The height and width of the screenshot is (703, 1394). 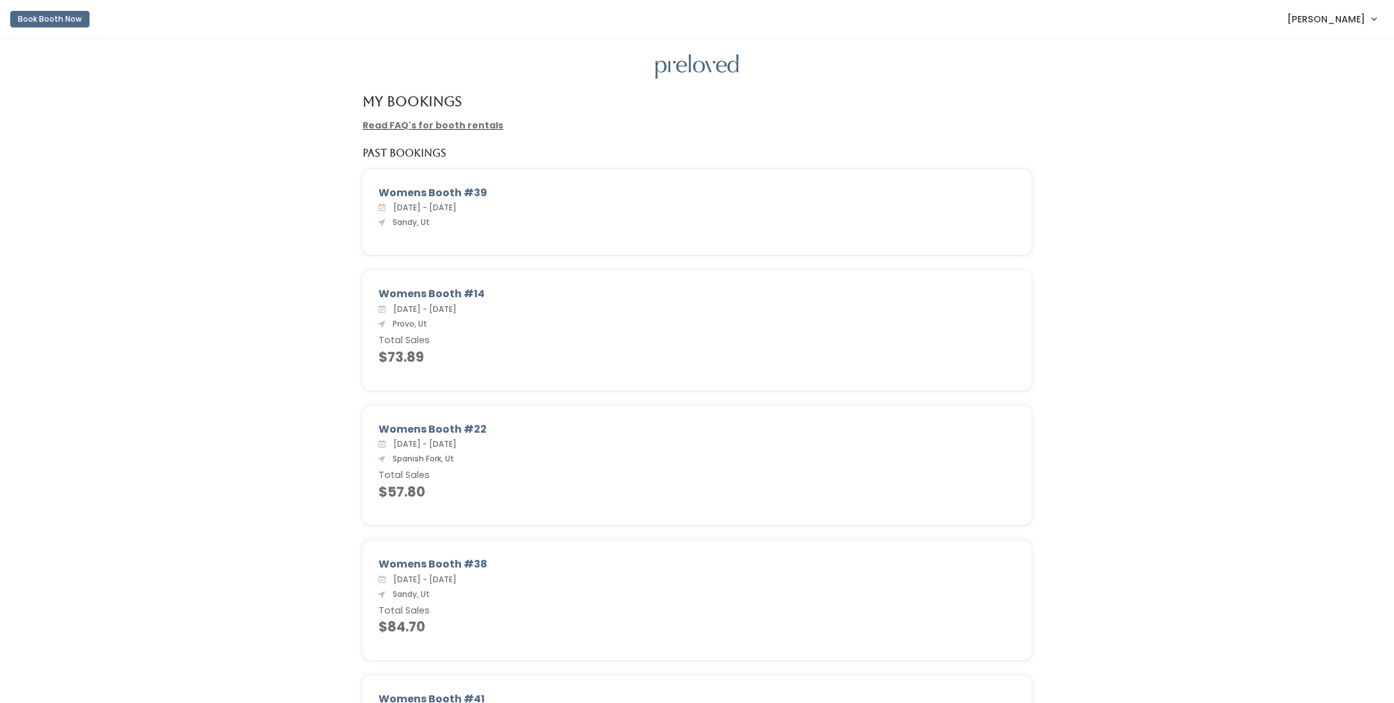 What do you see at coordinates (697, 67) in the screenshot?
I see `img: preloved logo` at bounding box center [697, 67].